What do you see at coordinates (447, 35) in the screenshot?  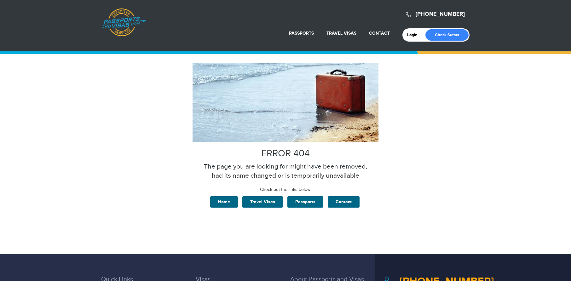 I see `a: Check Status` at bounding box center [447, 35].